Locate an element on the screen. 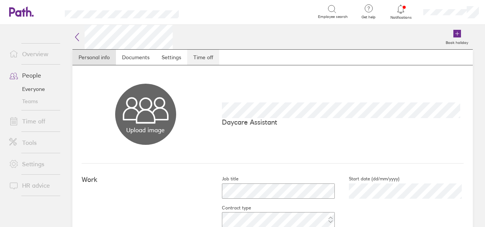  a: Book holiday is located at coordinates (457, 37).